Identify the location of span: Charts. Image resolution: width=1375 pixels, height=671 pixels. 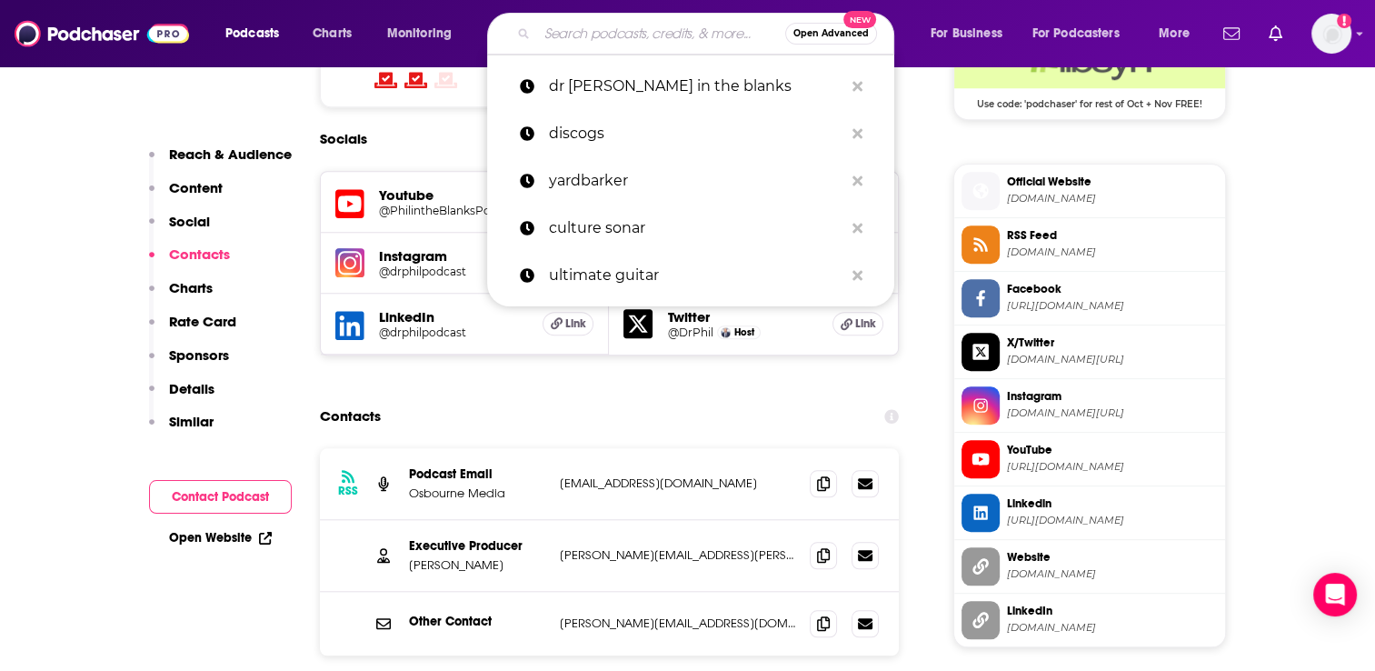
(332, 34).